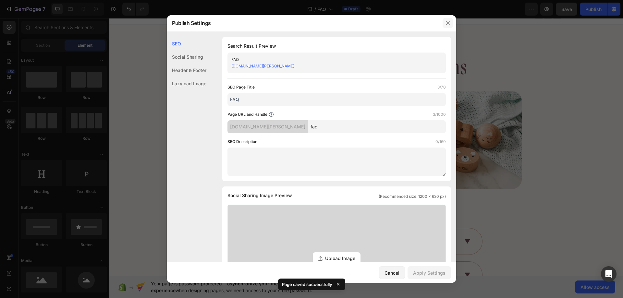  I want to click on div: Lazyload Image, so click(186, 83).